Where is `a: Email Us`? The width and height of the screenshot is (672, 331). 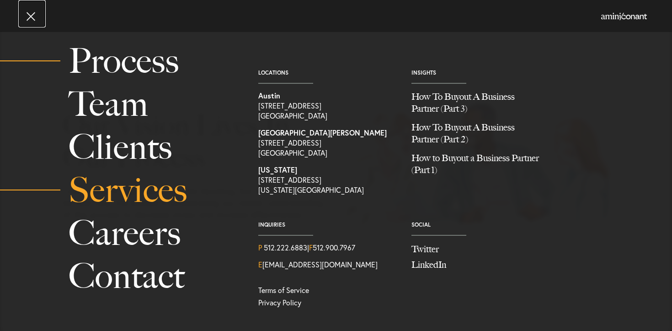
a: Email Us is located at coordinates (318, 264).